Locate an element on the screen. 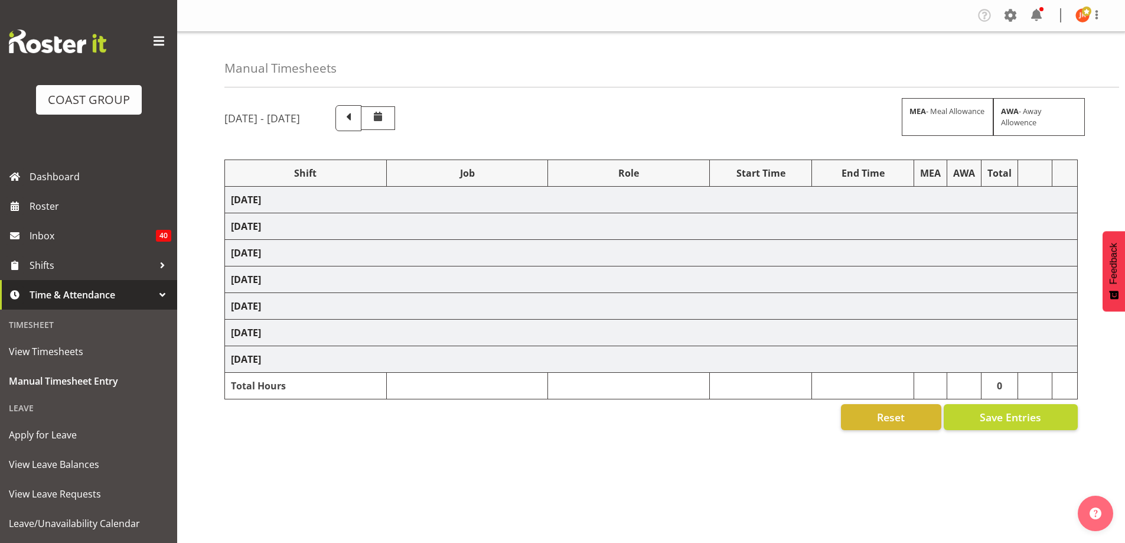 The width and height of the screenshot is (1125, 543). span: Roster is located at coordinates (100, 206).